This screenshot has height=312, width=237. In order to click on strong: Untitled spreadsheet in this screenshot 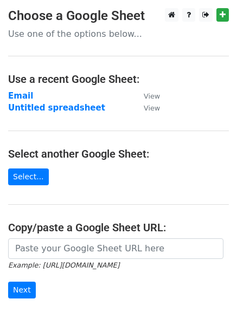, I will do `click(56, 108)`.